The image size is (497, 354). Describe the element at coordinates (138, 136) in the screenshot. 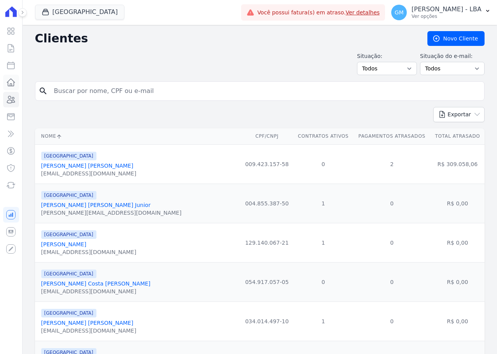

I see `th: Nome` at that location.